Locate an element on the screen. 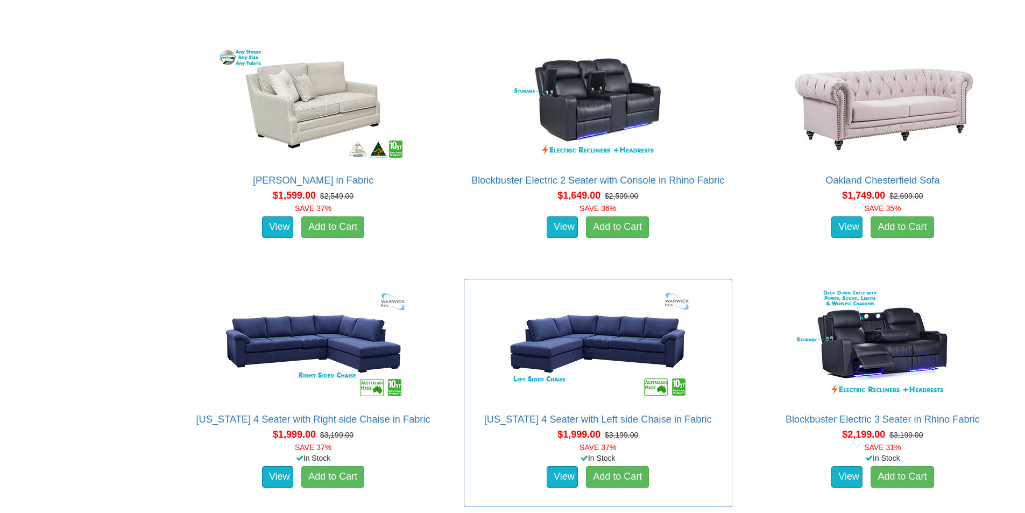  font: SAVE 35% is located at coordinates (883, 208).